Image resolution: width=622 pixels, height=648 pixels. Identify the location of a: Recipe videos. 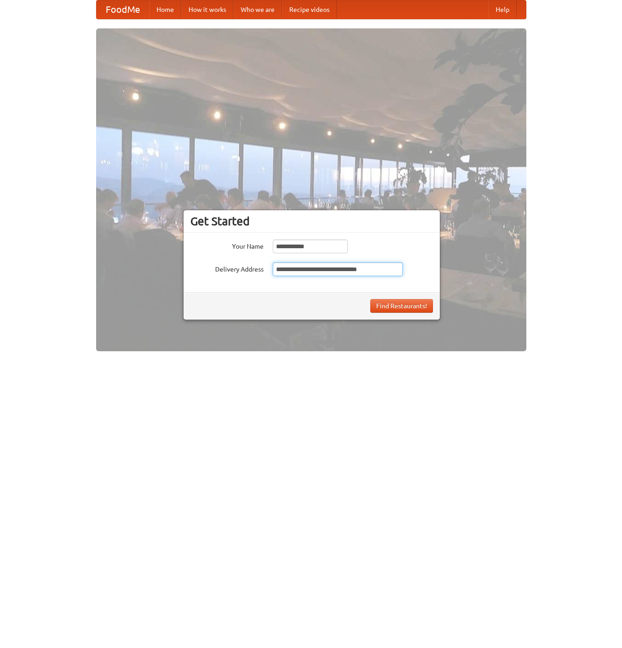
(310, 10).